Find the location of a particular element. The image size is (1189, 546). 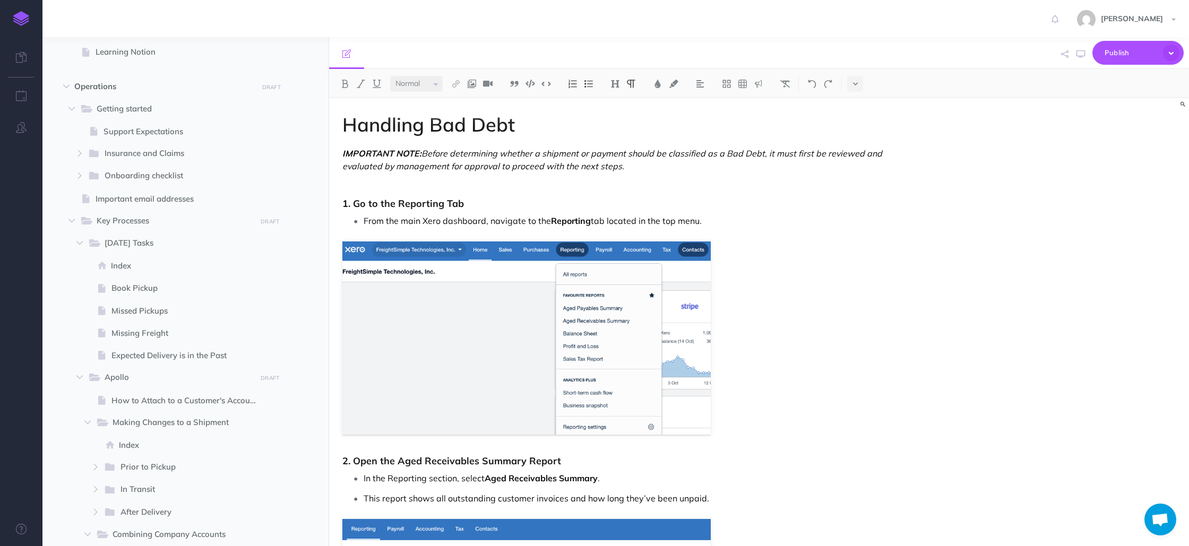

img: Link button is located at coordinates (456, 84).